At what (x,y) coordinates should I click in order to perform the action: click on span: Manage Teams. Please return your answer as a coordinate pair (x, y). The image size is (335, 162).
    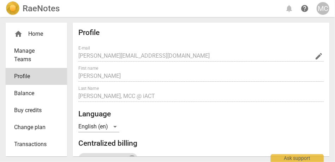
    Looking at the image, I should click on (34, 55).